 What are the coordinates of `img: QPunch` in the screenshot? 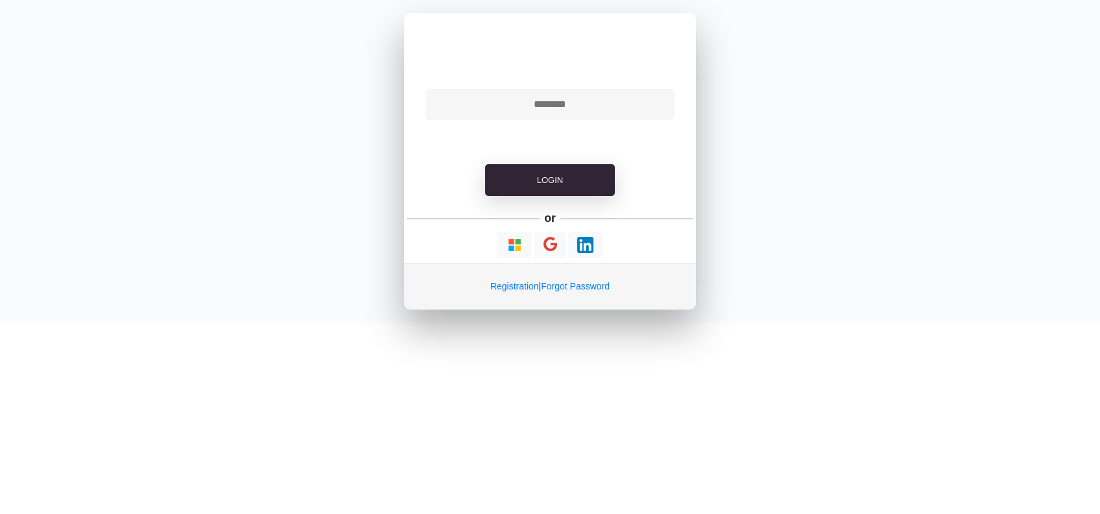 It's located at (550, 49).